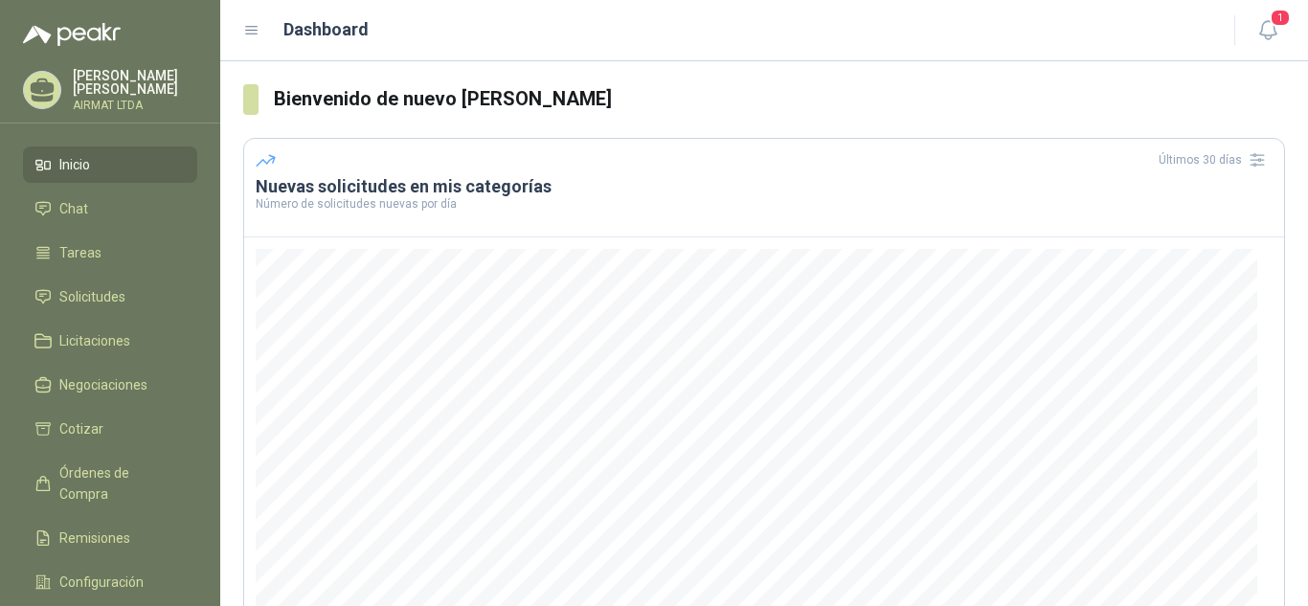 The height and width of the screenshot is (606, 1308). What do you see at coordinates (326, 30) in the screenshot?
I see `h1: Dashboard` at bounding box center [326, 30].